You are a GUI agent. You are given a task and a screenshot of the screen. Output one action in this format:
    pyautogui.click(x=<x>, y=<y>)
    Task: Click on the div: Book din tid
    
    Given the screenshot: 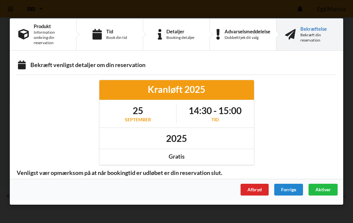 What is the action you would take?
    pyautogui.click(x=117, y=38)
    